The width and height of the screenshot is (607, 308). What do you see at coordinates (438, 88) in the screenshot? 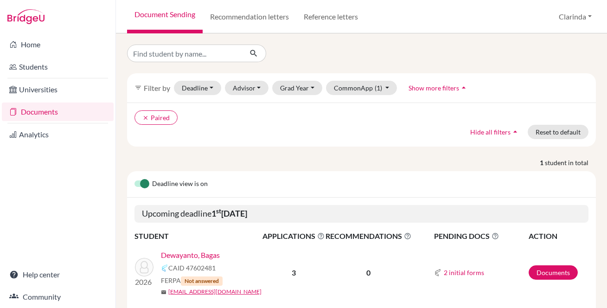
I see `button: Show more filtersarrow_drop_up` at bounding box center [438, 88].